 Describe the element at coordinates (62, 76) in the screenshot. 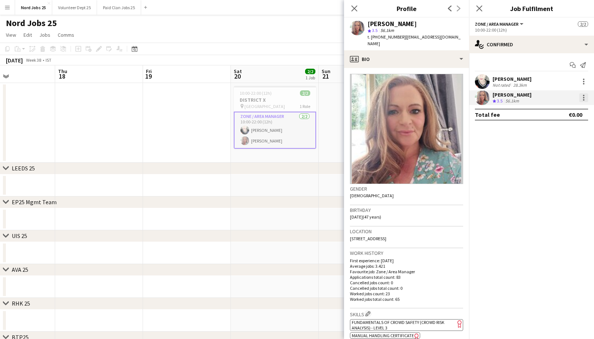

I see `span: 18` at that location.